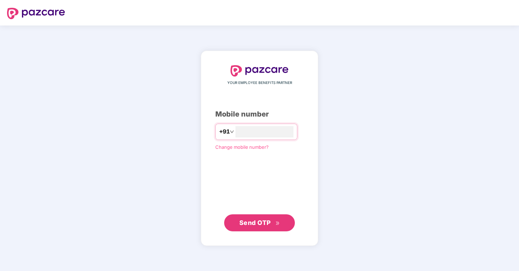 The width and height of the screenshot is (519, 271). What do you see at coordinates (242, 147) in the screenshot?
I see `span: Change mobile number?` at bounding box center [242, 147].